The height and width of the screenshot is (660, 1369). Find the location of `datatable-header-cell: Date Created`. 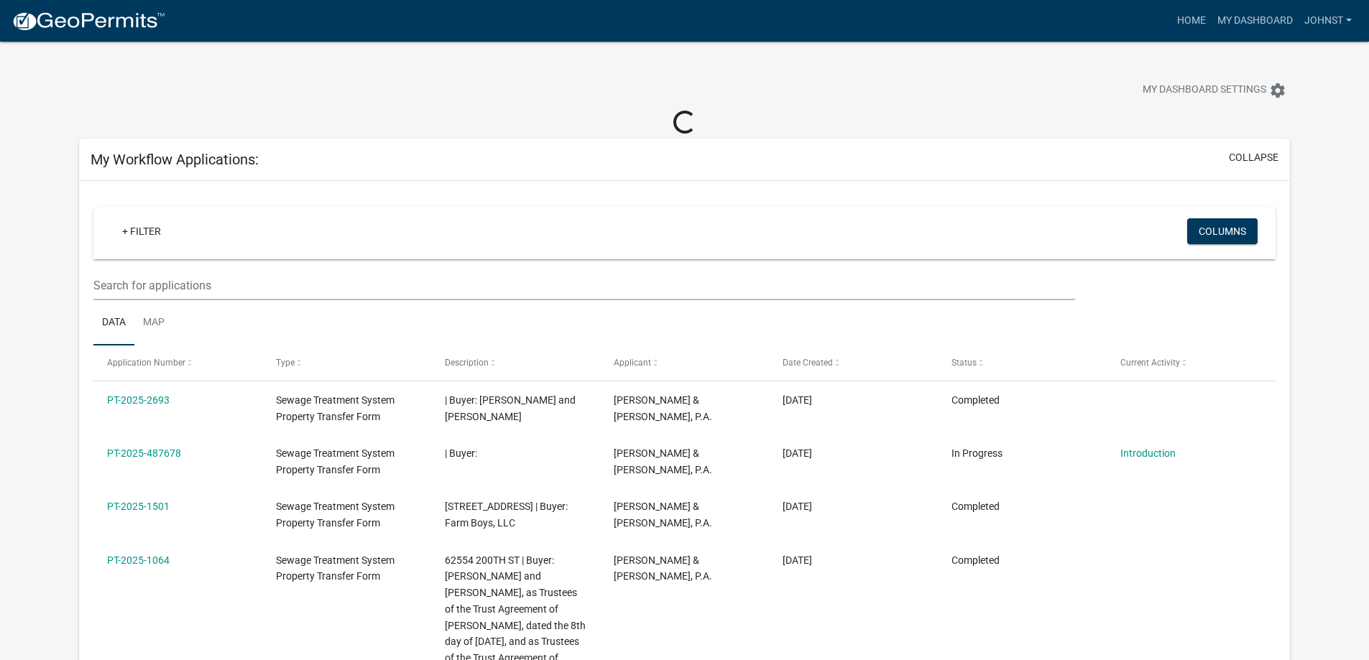

datatable-header-cell: Date Created is located at coordinates (853, 363).